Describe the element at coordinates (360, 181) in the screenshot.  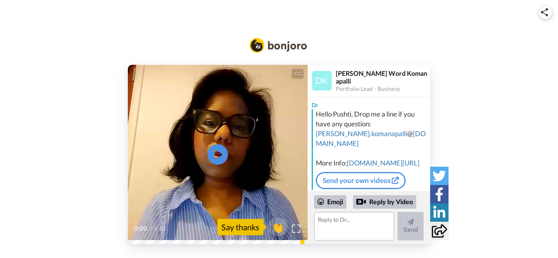
I see `a: Send your own videos` at that location.